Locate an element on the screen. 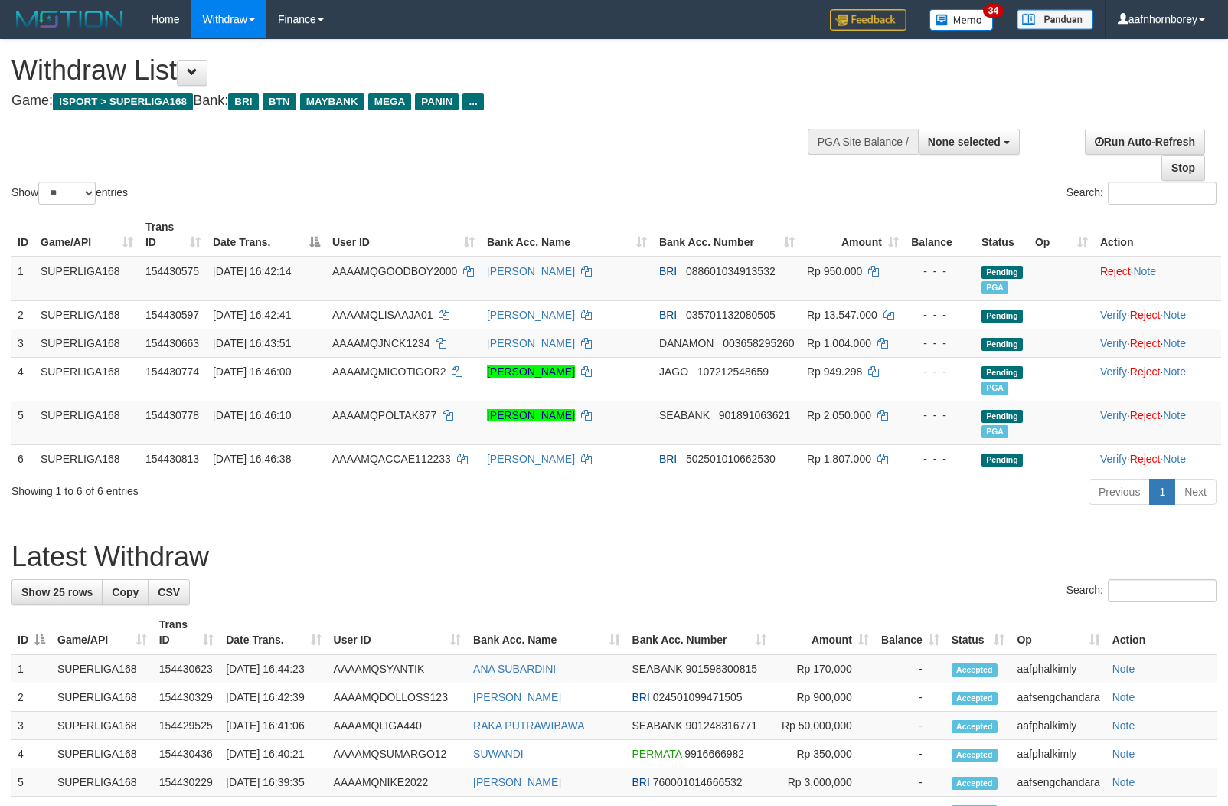  td: AAAAMQLIGA440 is located at coordinates (397, 725).